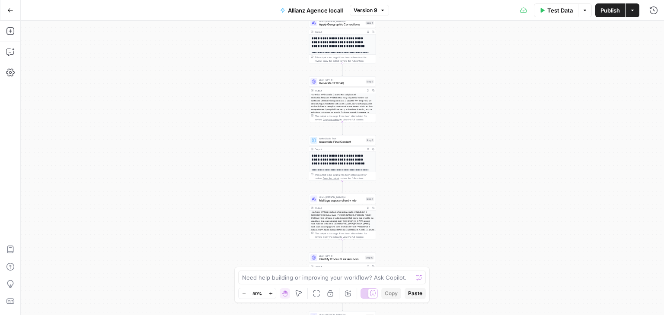 This screenshot has width=664, height=315. Describe the element at coordinates (369, 140) in the screenshot. I see `div: Step 6` at that location.